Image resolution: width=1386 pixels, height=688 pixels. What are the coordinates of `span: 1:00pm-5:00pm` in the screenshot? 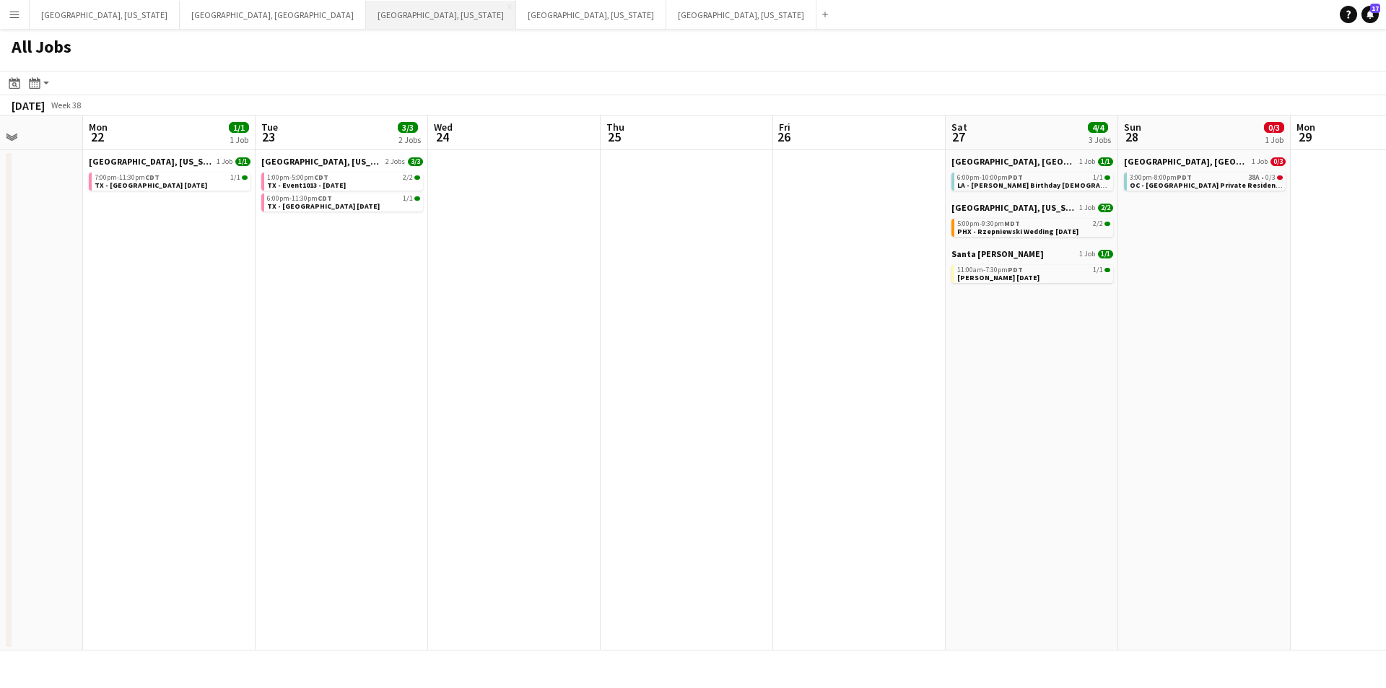 It's located at (297, 178).